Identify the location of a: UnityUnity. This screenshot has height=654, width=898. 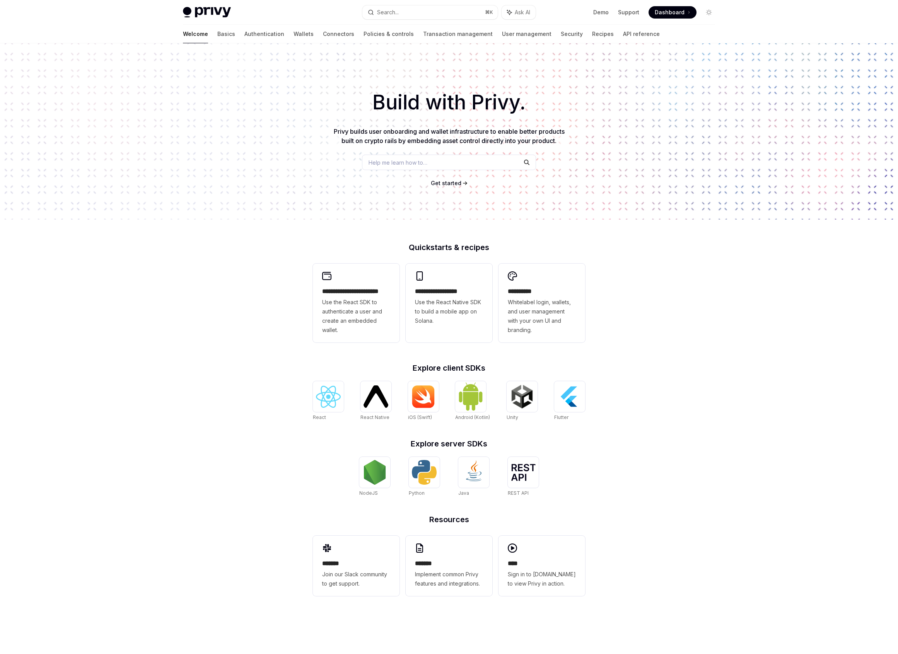
(522, 401).